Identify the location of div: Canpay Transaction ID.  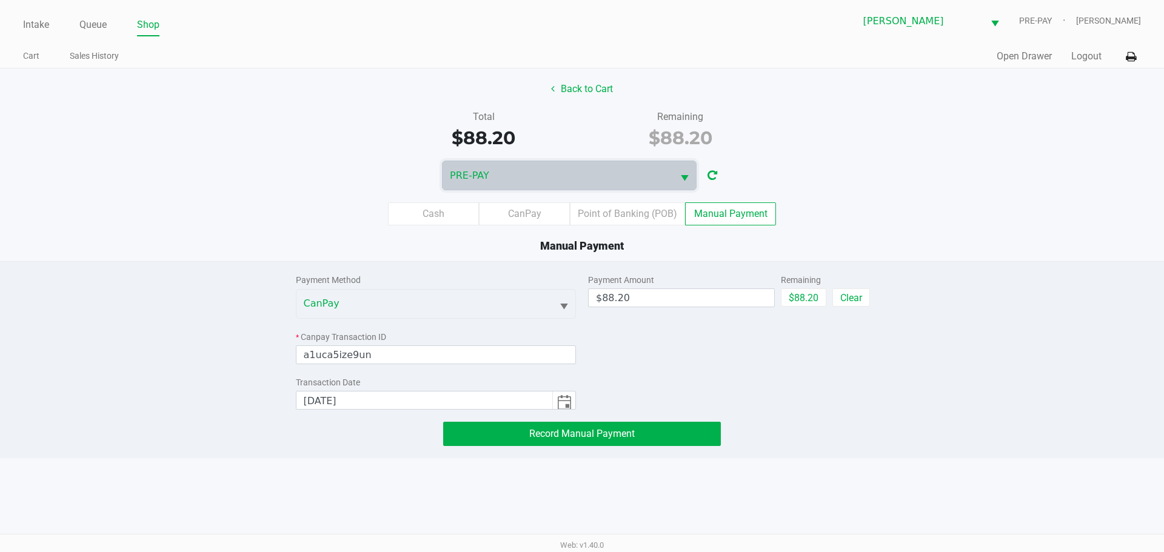
(436, 337).